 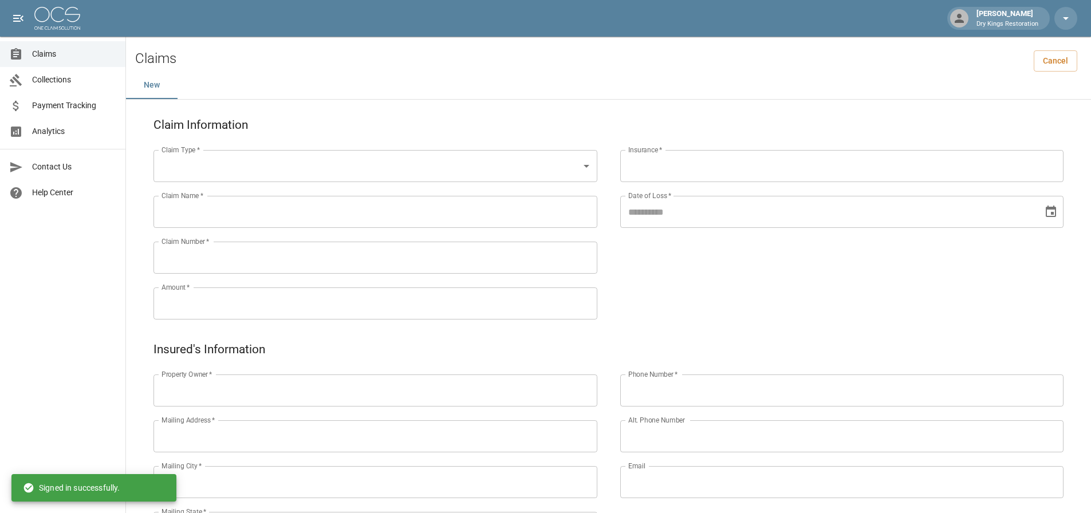 I want to click on span: Help Center, so click(x=74, y=192).